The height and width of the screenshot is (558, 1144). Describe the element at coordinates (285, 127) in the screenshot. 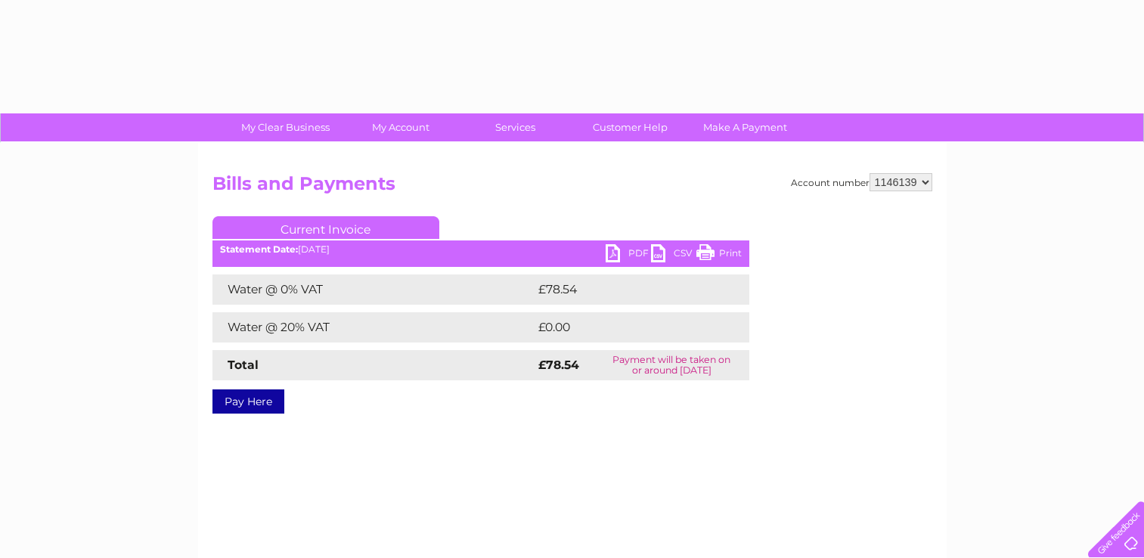

I see `a: My Clear Business` at that location.